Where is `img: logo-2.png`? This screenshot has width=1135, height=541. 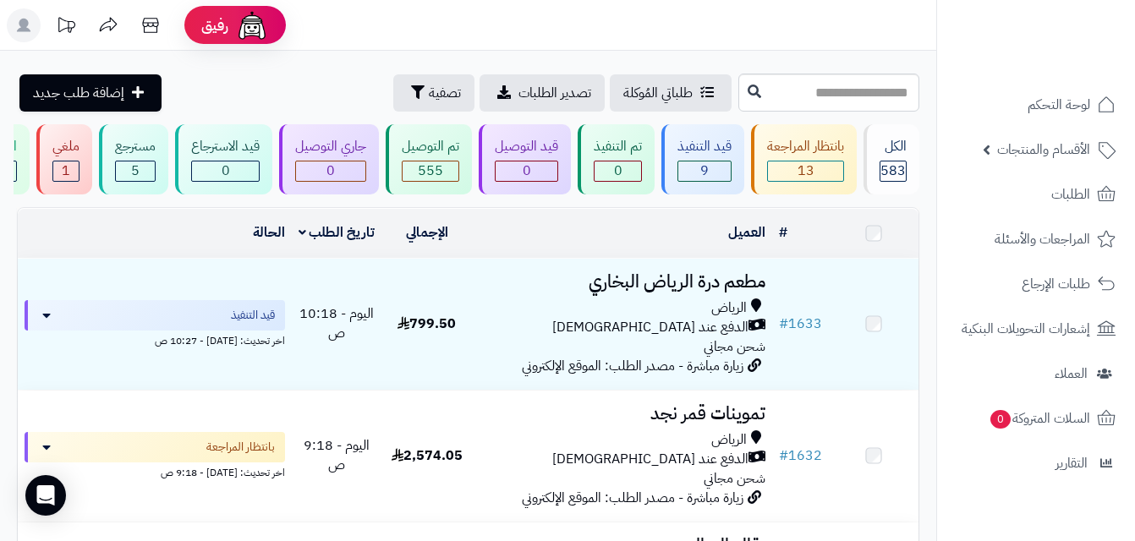
img: logo-2.png is located at coordinates (1069, 55).